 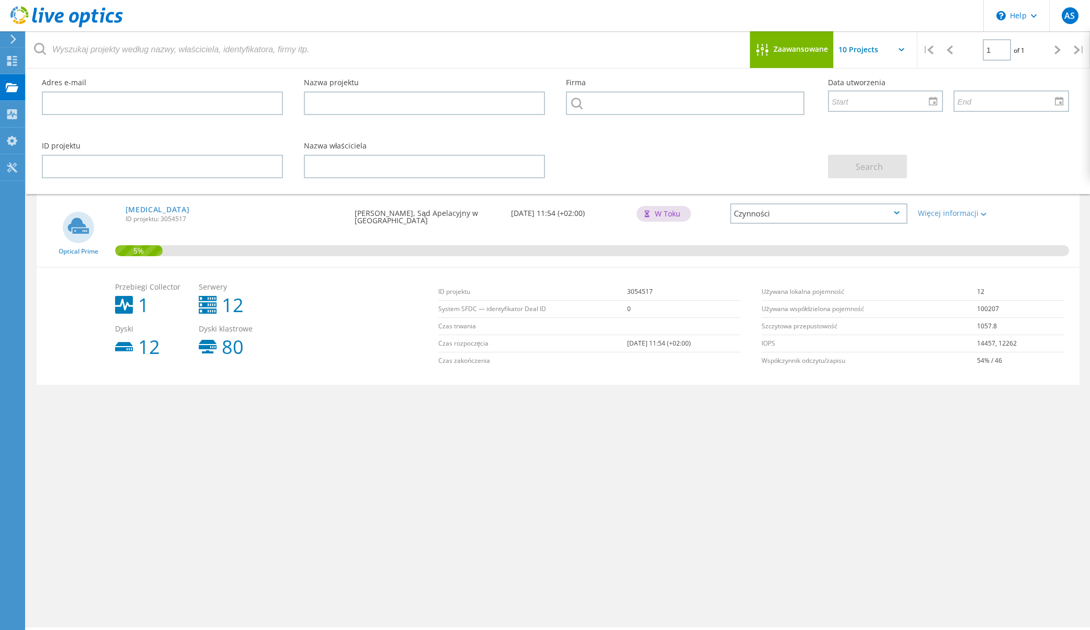 What do you see at coordinates (1020, 292) in the screenshot?
I see `td: 12` at bounding box center [1020, 292].